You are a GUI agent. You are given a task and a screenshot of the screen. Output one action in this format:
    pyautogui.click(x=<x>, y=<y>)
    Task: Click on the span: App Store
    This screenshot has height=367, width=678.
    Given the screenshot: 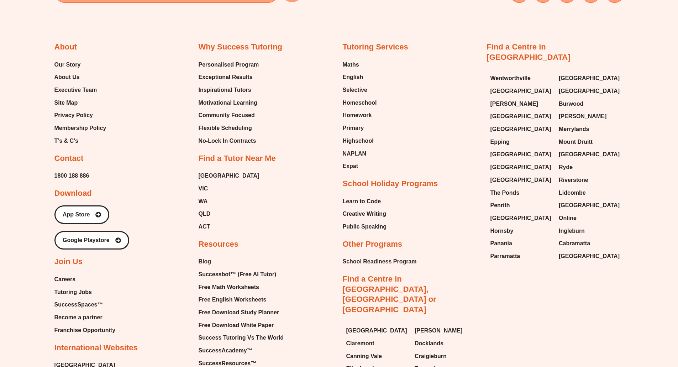 What is the action you would take?
    pyautogui.click(x=76, y=215)
    